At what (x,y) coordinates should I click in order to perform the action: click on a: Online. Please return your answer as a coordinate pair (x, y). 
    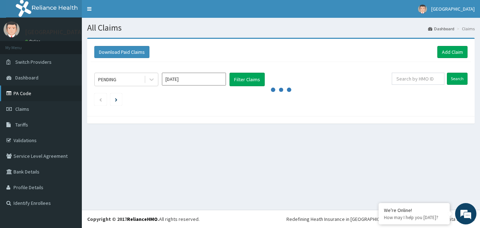
    Looking at the image, I should click on (33, 41).